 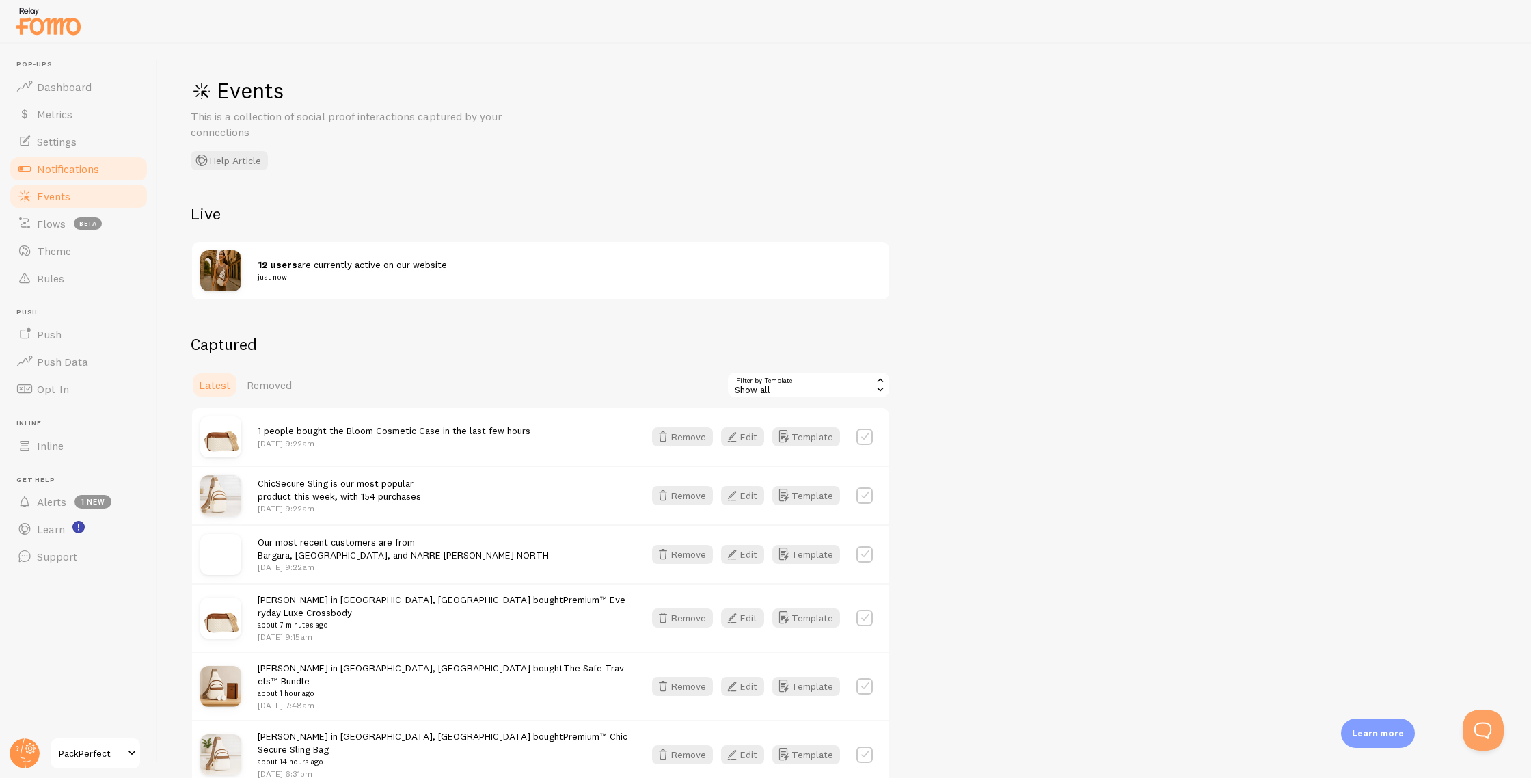 What do you see at coordinates (229, 161) in the screenshot?
I see `button: Help Article` at bounding box center [229, 161].